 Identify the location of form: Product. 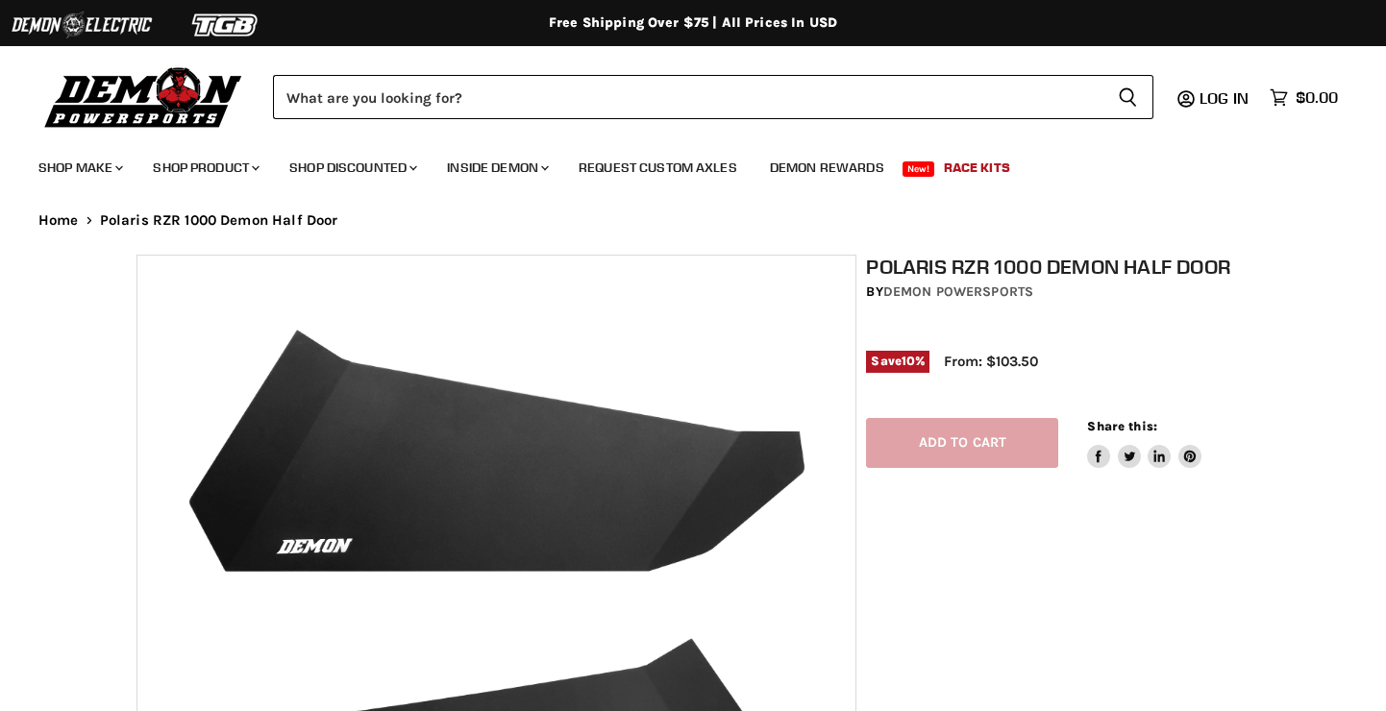
(713, 97).